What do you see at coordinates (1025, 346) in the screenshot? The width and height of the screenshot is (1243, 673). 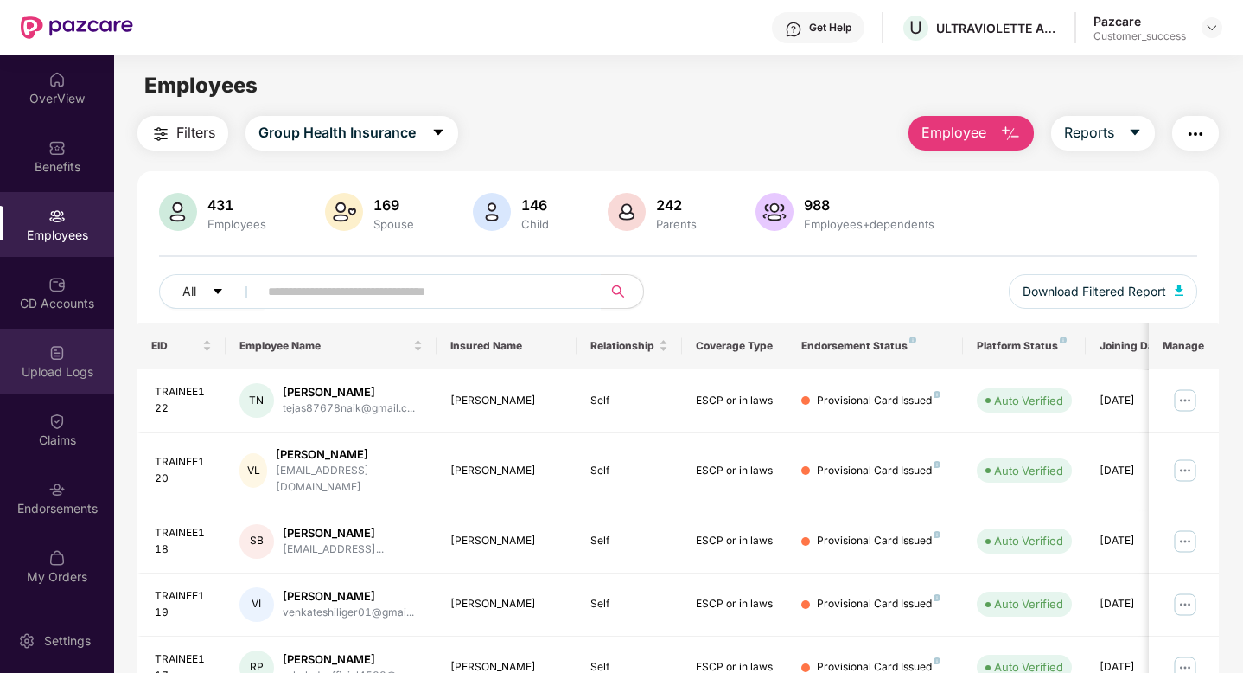 I see `div: Platform Status` at bounding box center [1025, 346].